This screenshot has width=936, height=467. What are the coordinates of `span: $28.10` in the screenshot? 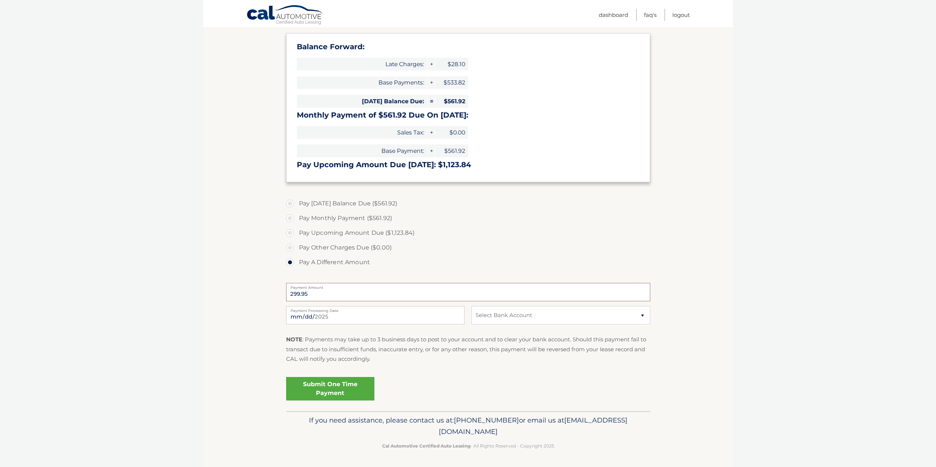 It's located at (452, 64).